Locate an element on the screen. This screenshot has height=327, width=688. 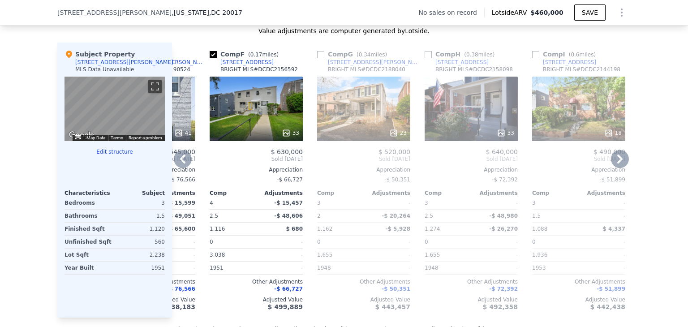
span: 1,088 is located at coordinates (540, 229).